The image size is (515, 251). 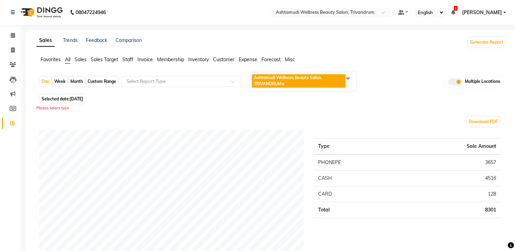 I want to click on span: Membership, so click(x=171, y=59).